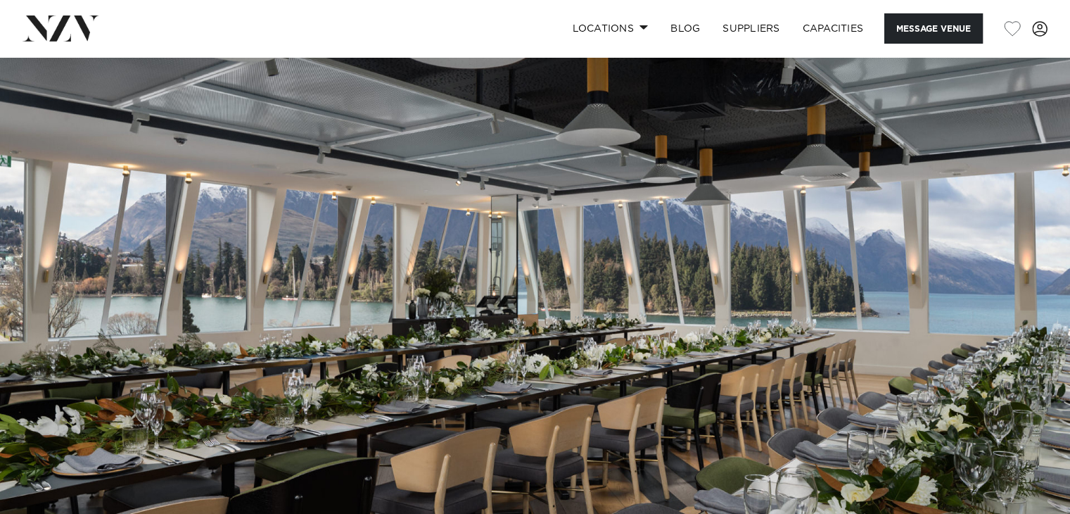  I want to click on a: BLOG, so click(685, 28).